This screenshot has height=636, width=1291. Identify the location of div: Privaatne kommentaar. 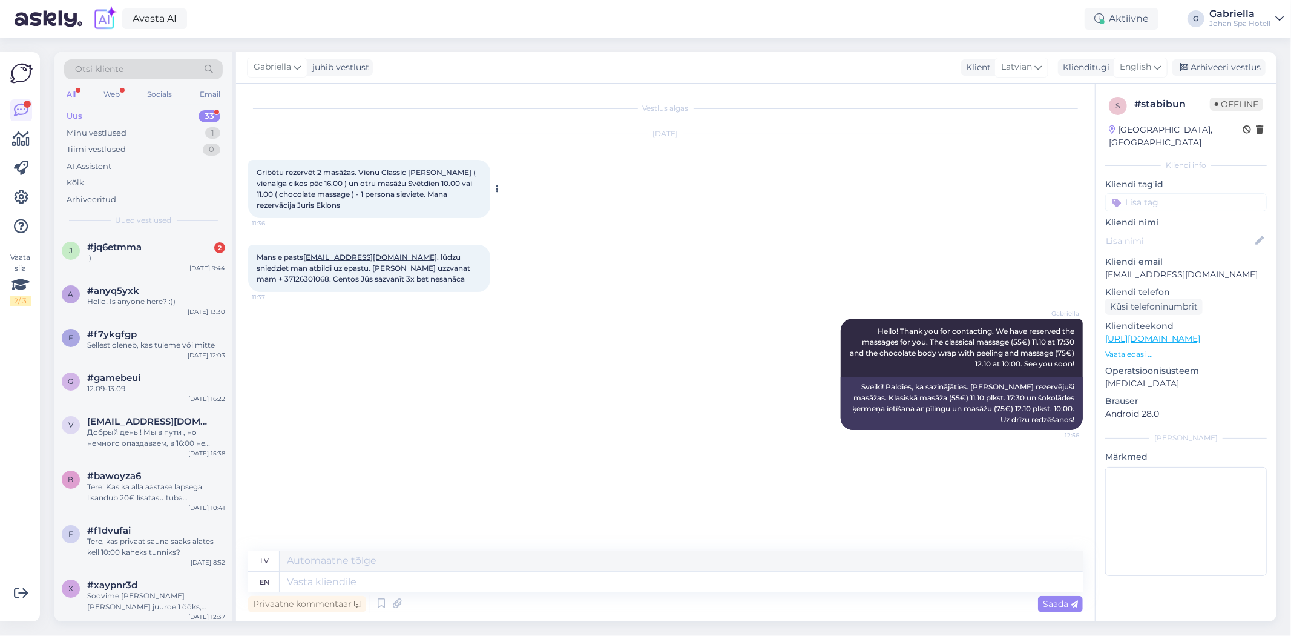
(307, 604).